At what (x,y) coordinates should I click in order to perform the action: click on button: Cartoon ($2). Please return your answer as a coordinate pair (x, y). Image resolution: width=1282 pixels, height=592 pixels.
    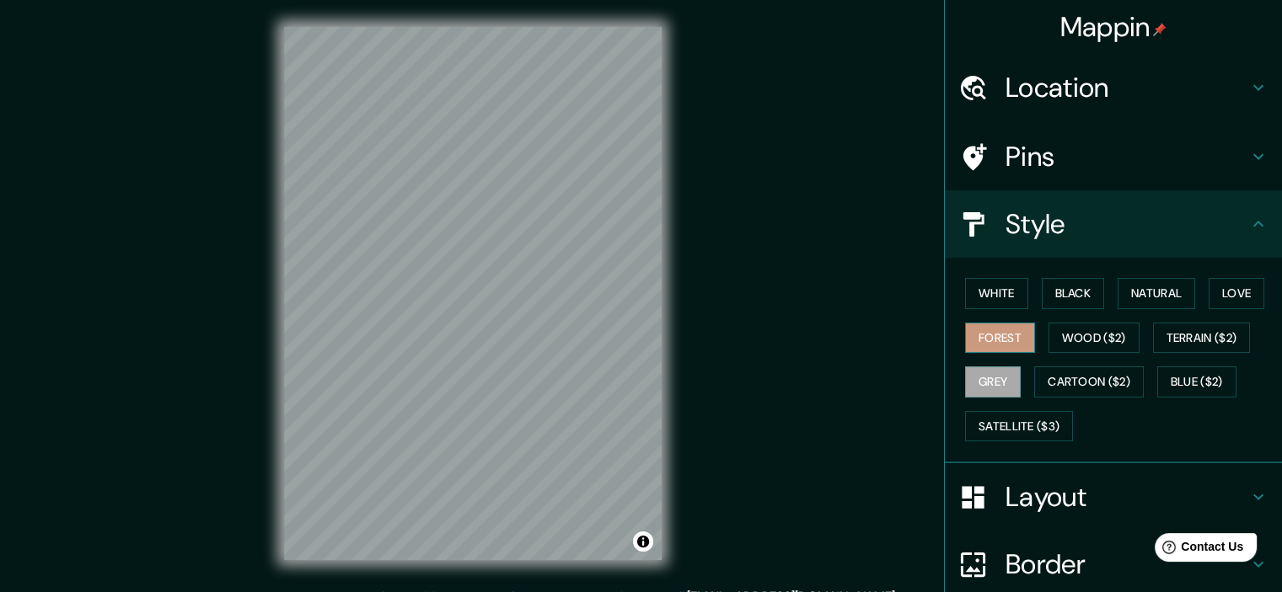
    Looking at the image, I should click on (1089, 382).